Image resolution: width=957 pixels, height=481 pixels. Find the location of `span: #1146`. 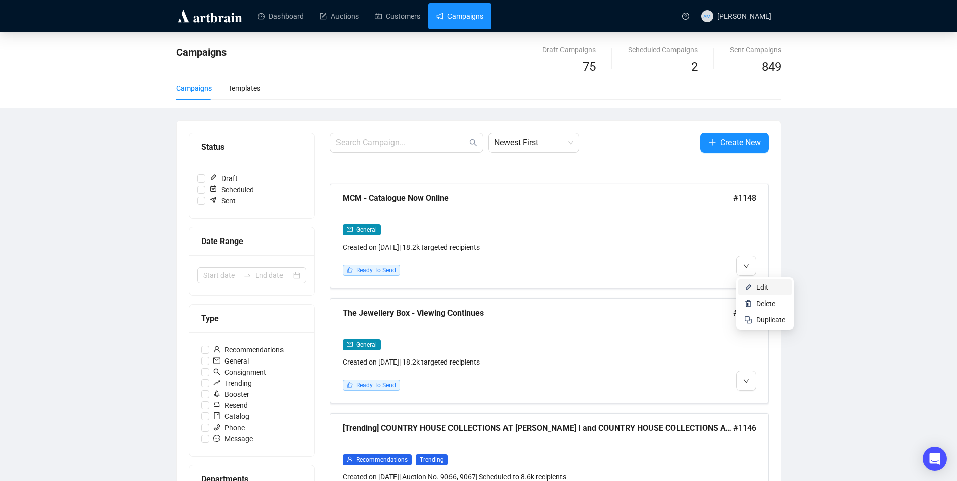

span: #1146 is located at coordinates (744, 428).